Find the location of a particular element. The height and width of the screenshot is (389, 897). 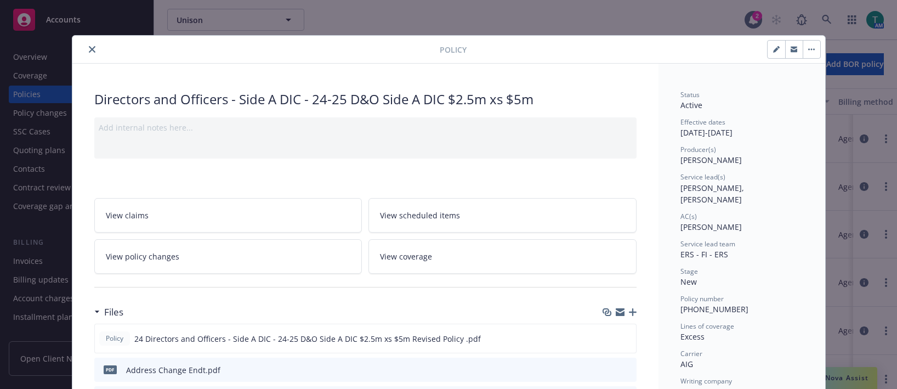

span: View claims is located at coordinates (127, 215).